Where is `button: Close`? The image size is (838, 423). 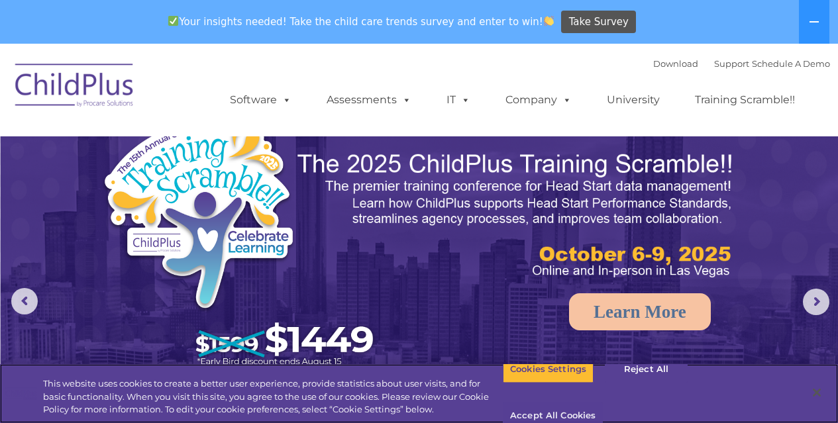
button: Close is located at coordinates (817, 393).